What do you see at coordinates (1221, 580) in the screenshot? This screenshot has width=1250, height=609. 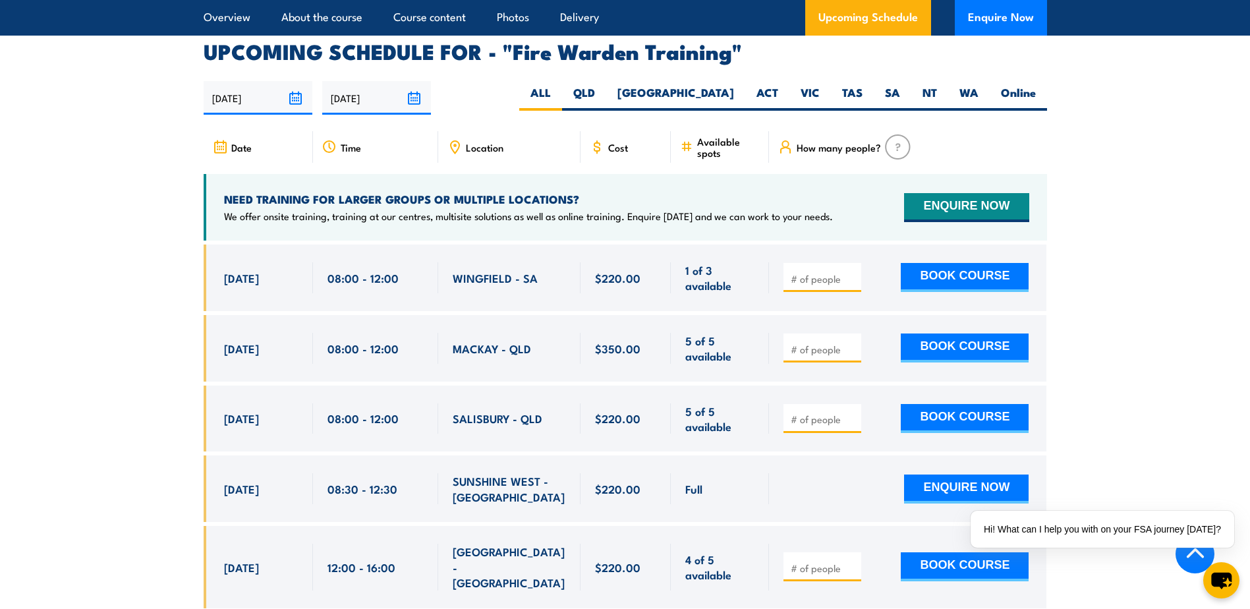 I see `button: chat-button` at bounding box center [1221, 580].